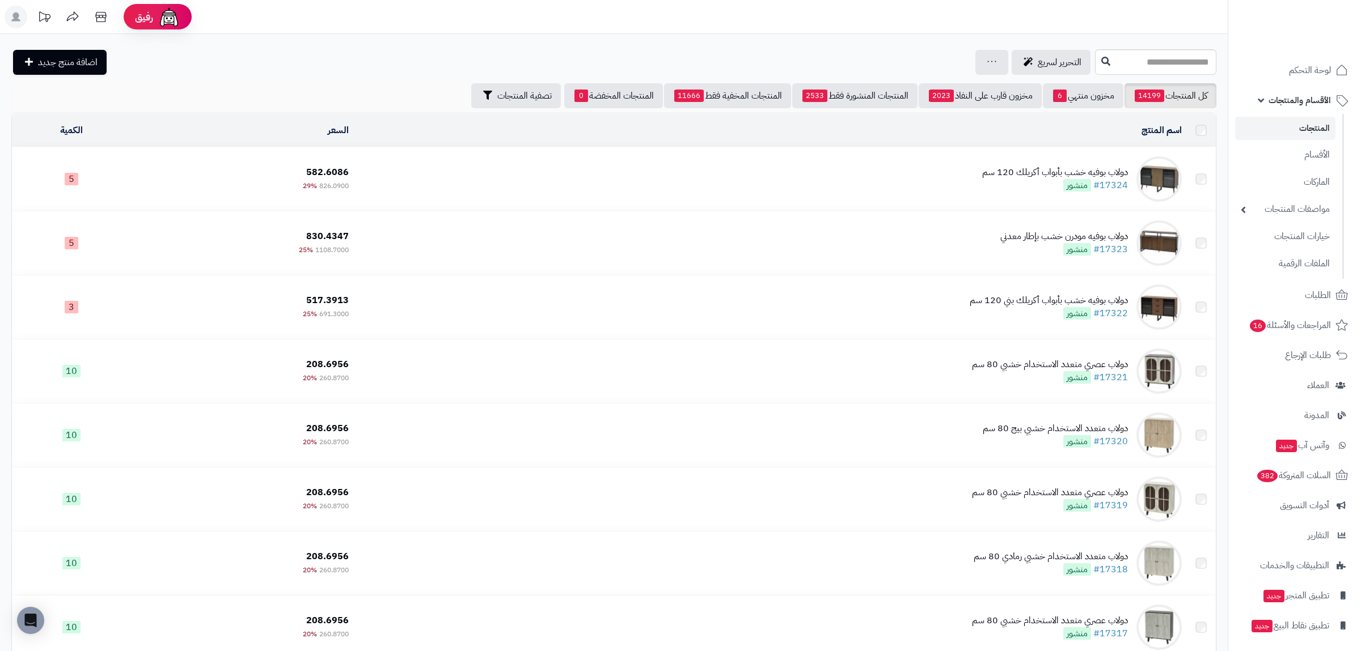  I want to click on div: Open Intercom Messenger, so click(31, 621).